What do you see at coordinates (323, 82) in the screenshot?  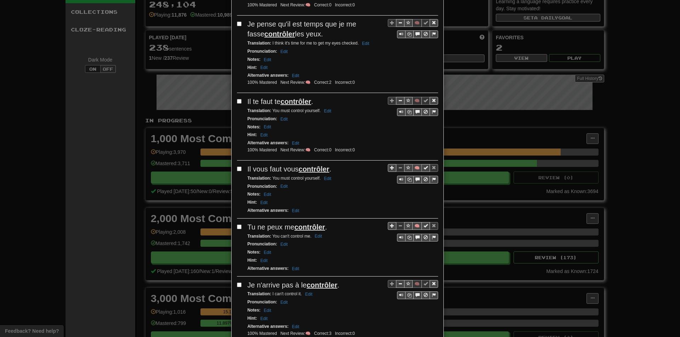 I see `li: Correct: 2` at bounding box center [323, 82].